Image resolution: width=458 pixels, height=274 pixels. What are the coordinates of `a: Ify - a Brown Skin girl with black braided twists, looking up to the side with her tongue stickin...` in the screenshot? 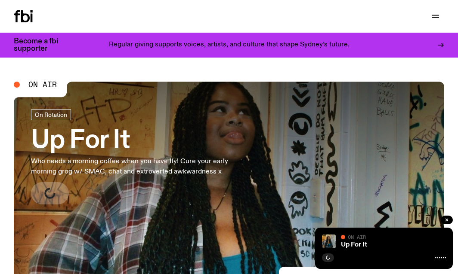 It's located at (329, 242).